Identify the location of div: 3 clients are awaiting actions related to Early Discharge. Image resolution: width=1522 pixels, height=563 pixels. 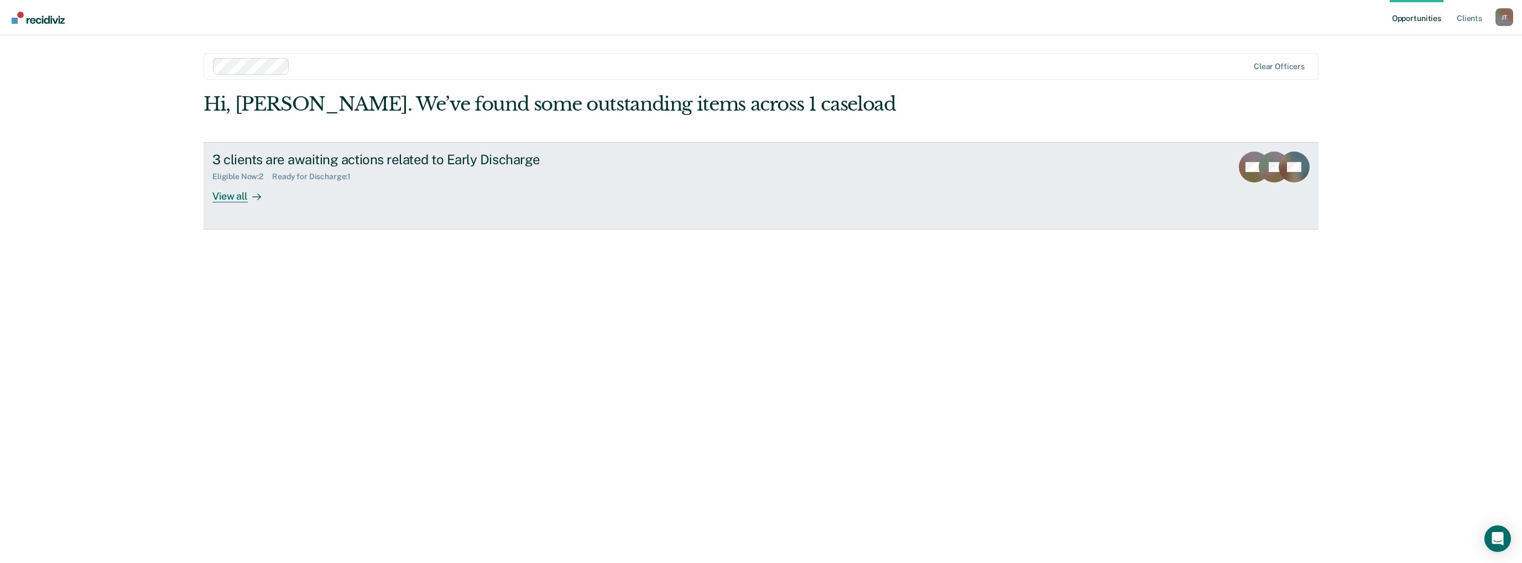
(407, 159).